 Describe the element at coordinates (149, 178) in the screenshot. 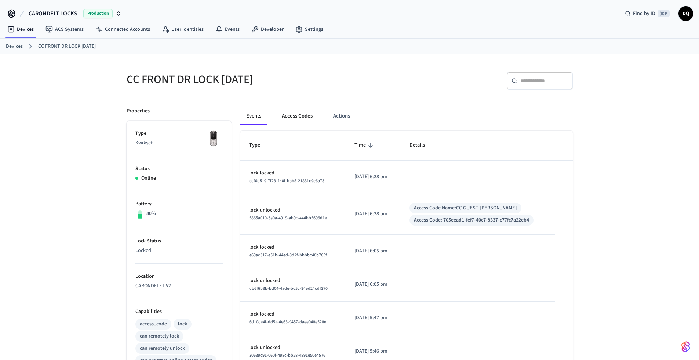

I see `p: Online` at that location.